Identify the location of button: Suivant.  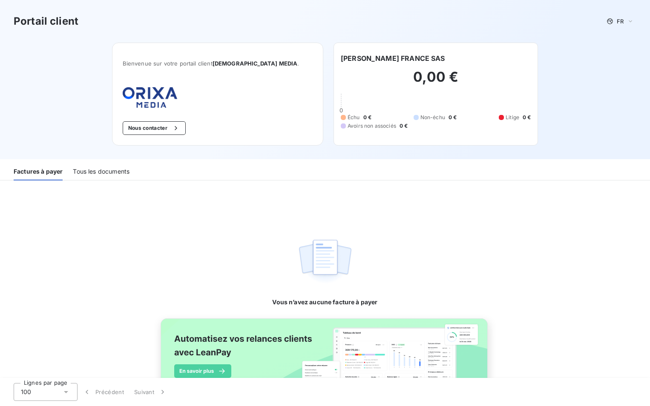
(150, 392).